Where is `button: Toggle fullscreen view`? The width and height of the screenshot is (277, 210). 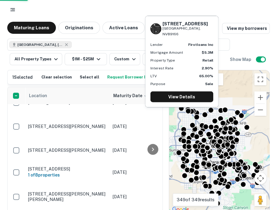
button: Toggle fullscreen view is located at coordinates (260, 79).